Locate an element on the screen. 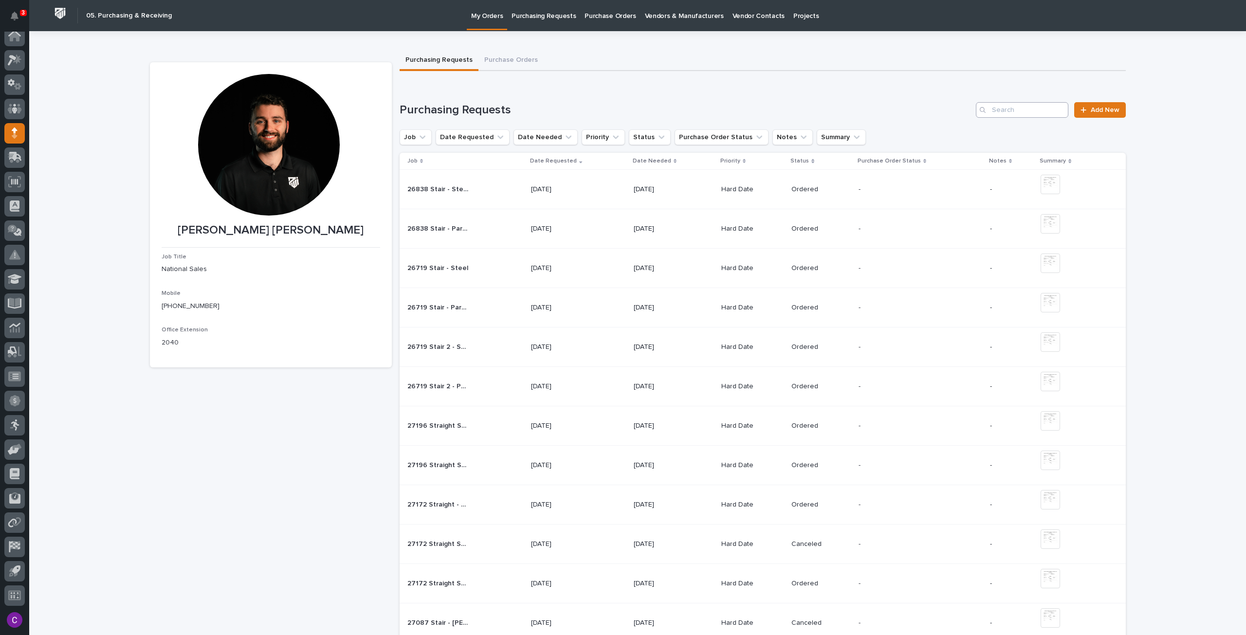 The width and height of the screenshot is (1246, 635). p: Date Needed is located at coordinates (652, 161).